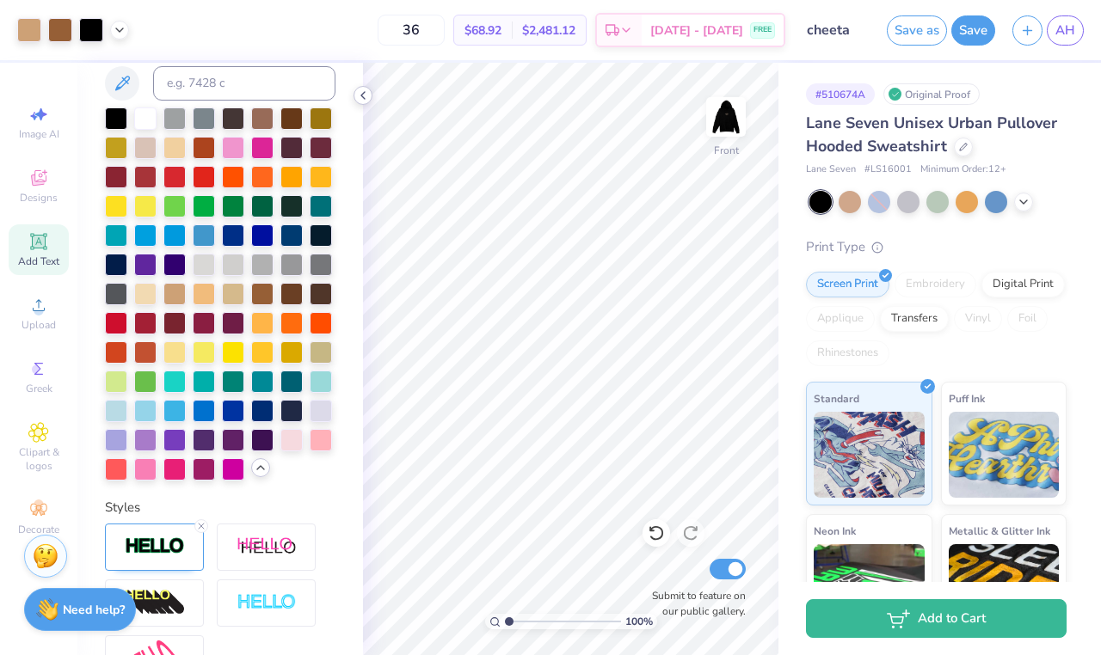  I want to click on span: Image AI, so click(39, 134).